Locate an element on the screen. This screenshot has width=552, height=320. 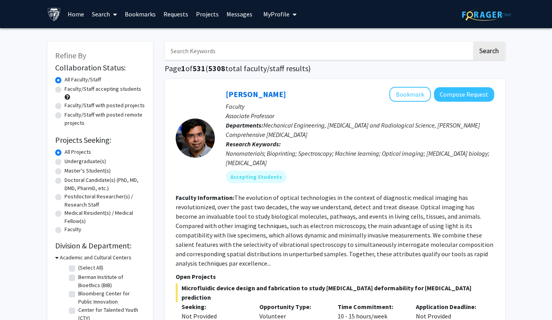
label: Medical Resident(s) / Medical Fellow(s) is located at coordinates (105, 217).